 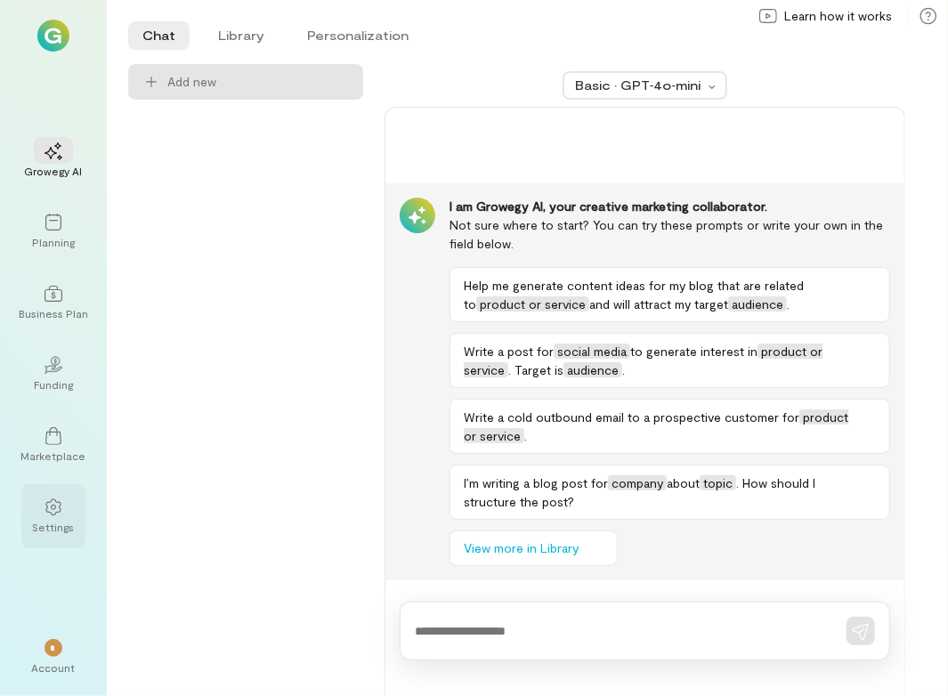 I want to click on span: product or service, so click(x=532, y=304).